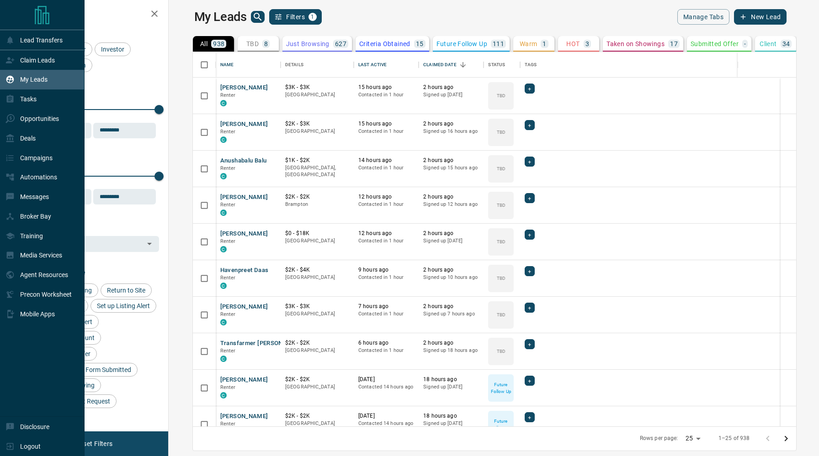  Describe the element at coordinates (760, 17) in the screenshot. I see `button: New Lead` at that location.